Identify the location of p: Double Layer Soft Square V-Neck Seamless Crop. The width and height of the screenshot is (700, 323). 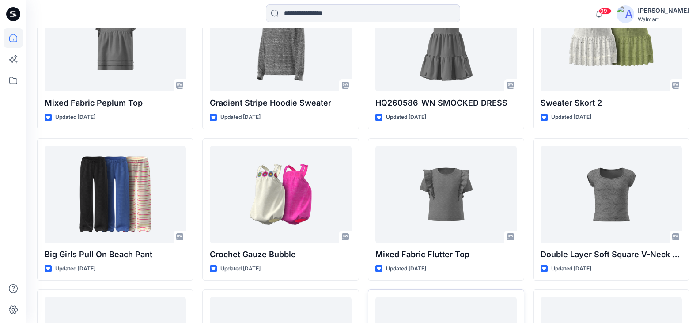
(612, 255).